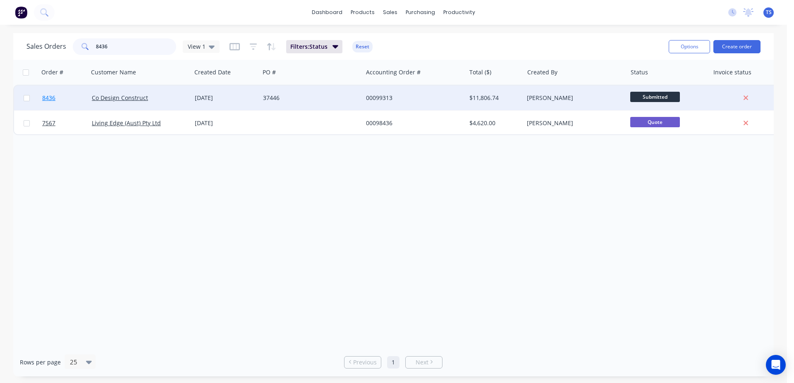 The image size is (794, 383). I want to click on h1: Sales Orders, so click(46, 46).